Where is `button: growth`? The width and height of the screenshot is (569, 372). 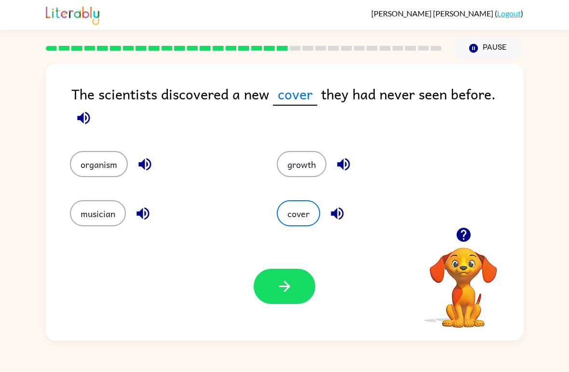
button: growth is located at coordinates (301, 164).